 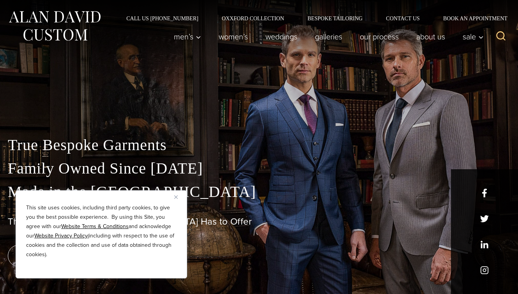 What do you see at coordinates (501, 37) in the screenshot?
I see `button: View Search Form` at bounding box center [501, 37].